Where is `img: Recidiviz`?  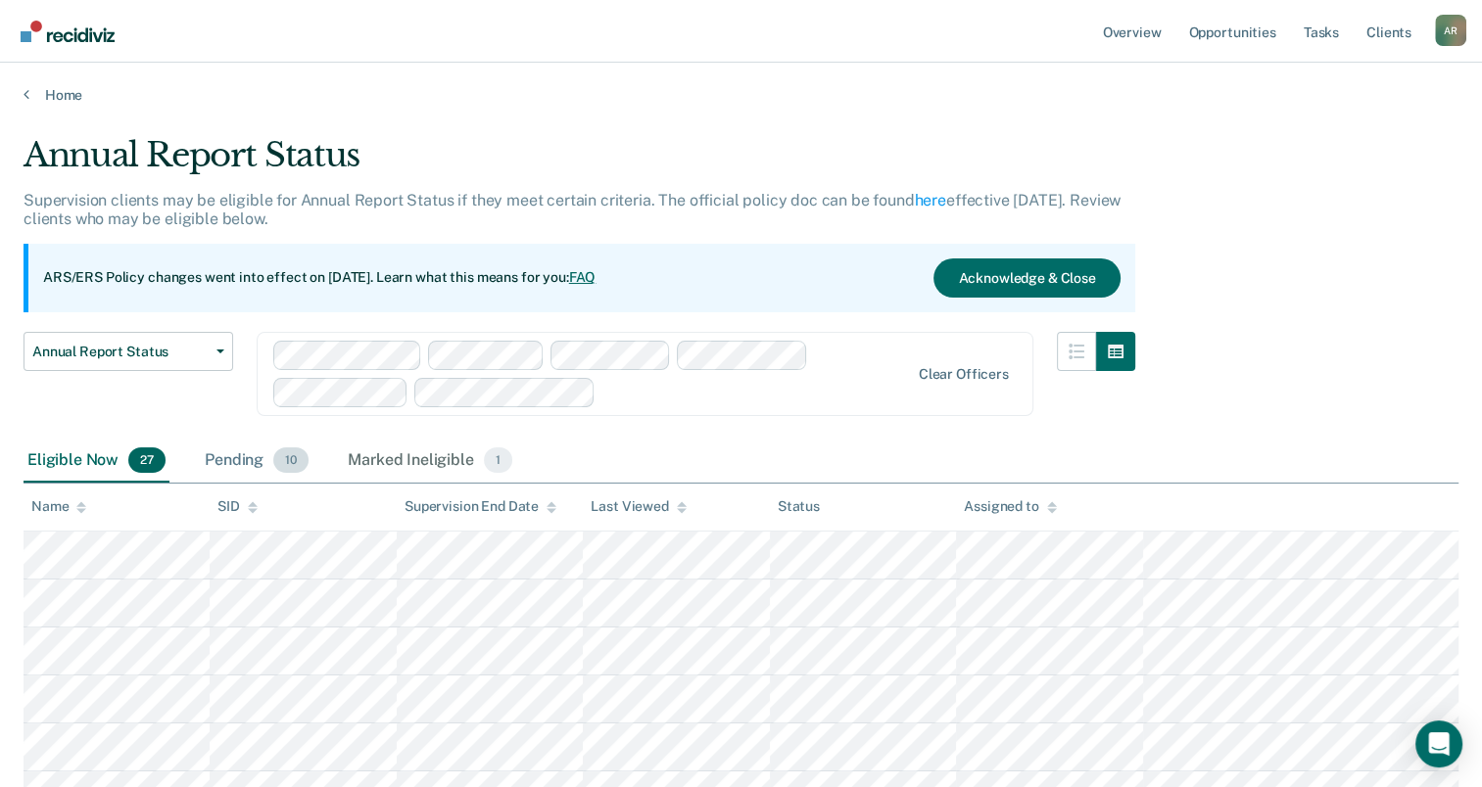
img: Recidiviz is located at coordinates (68, 31).